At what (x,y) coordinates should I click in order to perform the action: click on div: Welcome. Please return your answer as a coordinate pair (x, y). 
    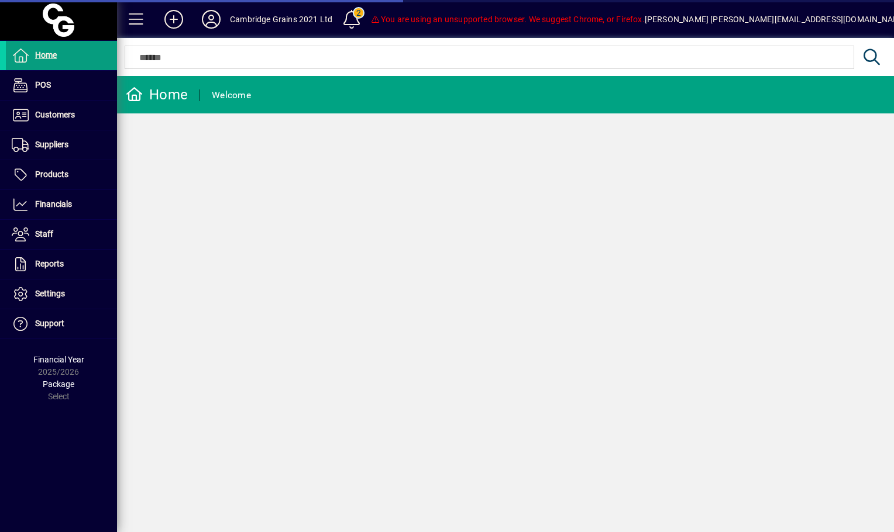
    Looking at the image, I should click on (231, 95).